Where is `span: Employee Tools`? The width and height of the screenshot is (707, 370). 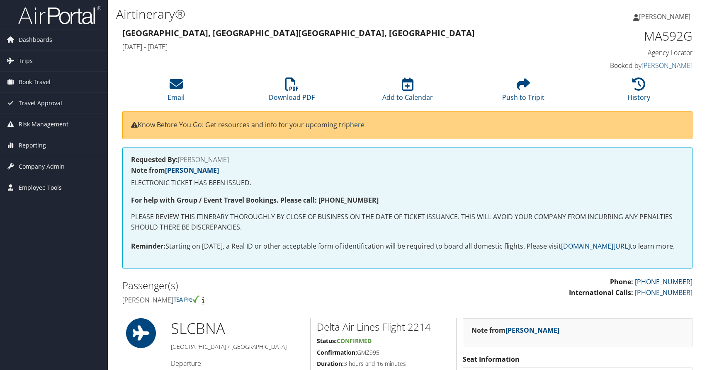 span: Employee Tools is located at coordinates (40, 188).